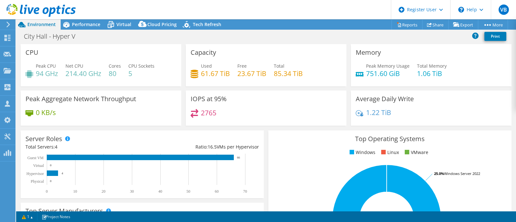 The image size is (516, 222). I want to click on h4: 1.22 TiB, so click(379, 113).